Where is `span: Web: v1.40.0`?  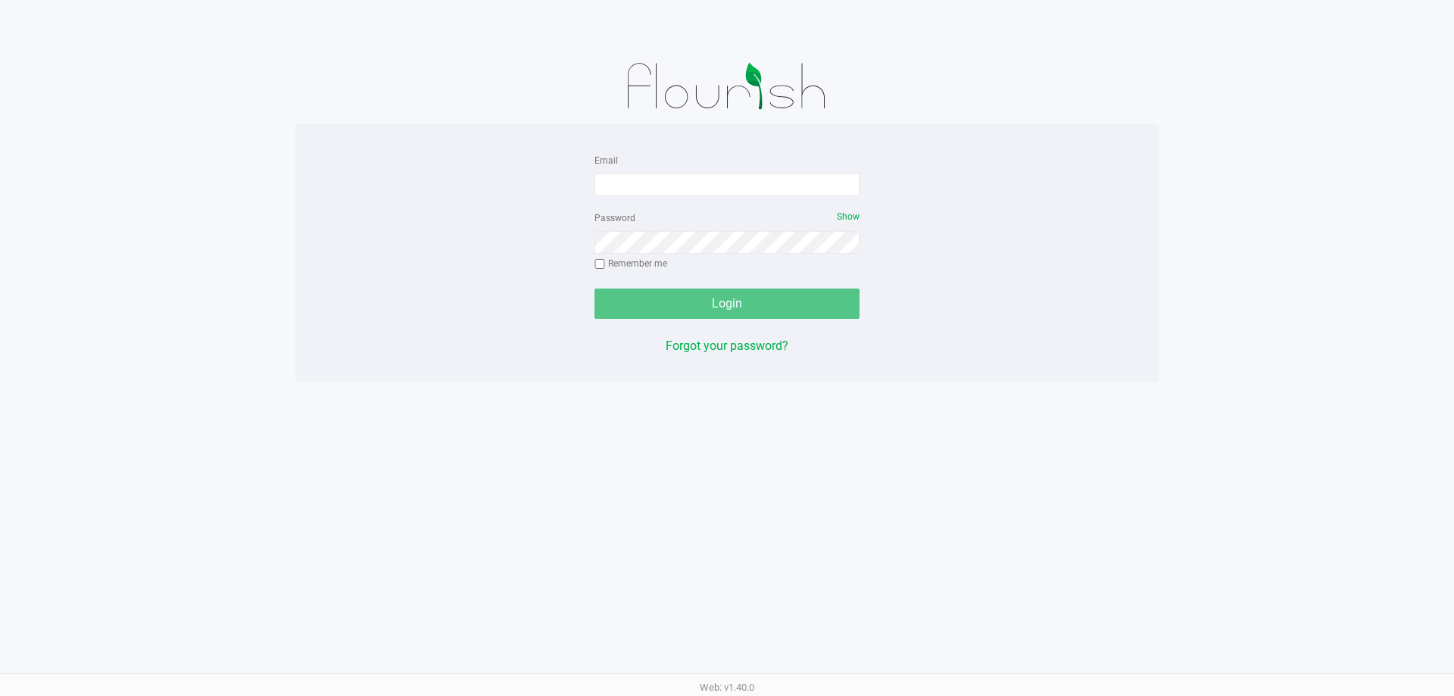 span: Web: v1.40.0 is located at coordinates (727, 687).